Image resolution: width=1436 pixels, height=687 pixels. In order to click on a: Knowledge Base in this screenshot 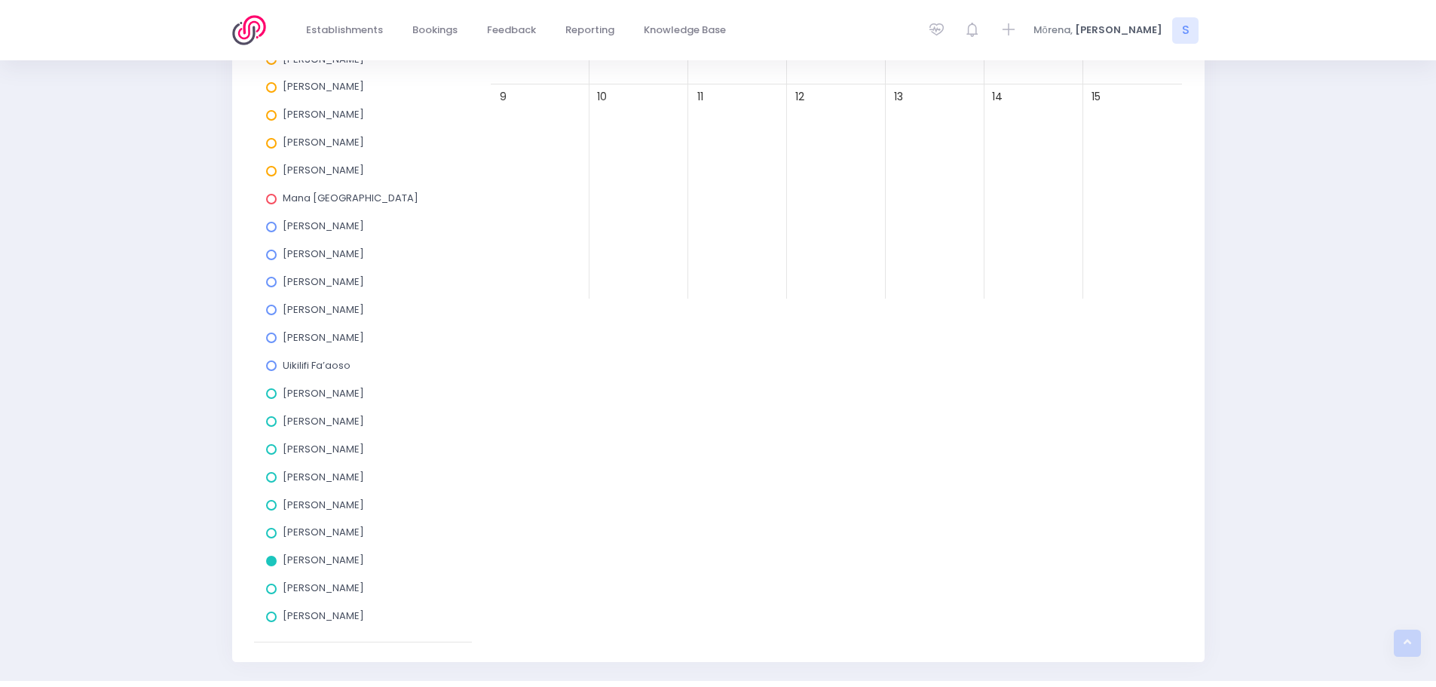, I will do `click(685, 30)`.